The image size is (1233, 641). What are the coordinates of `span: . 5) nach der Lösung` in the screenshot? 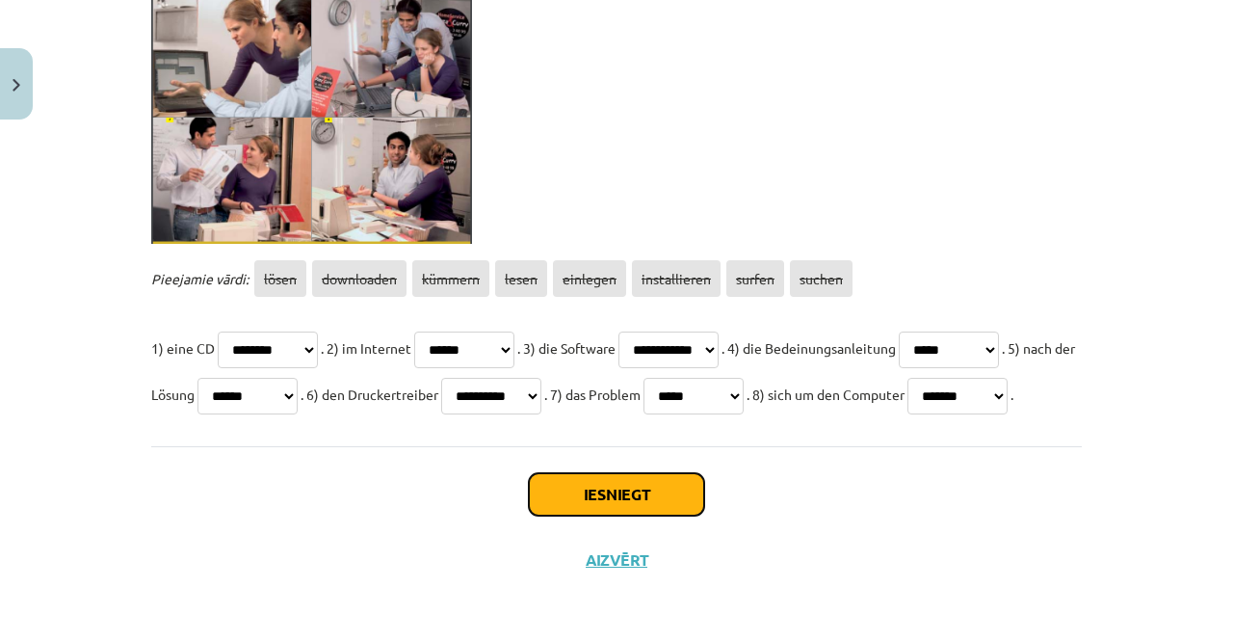 It's located at (613, 371).